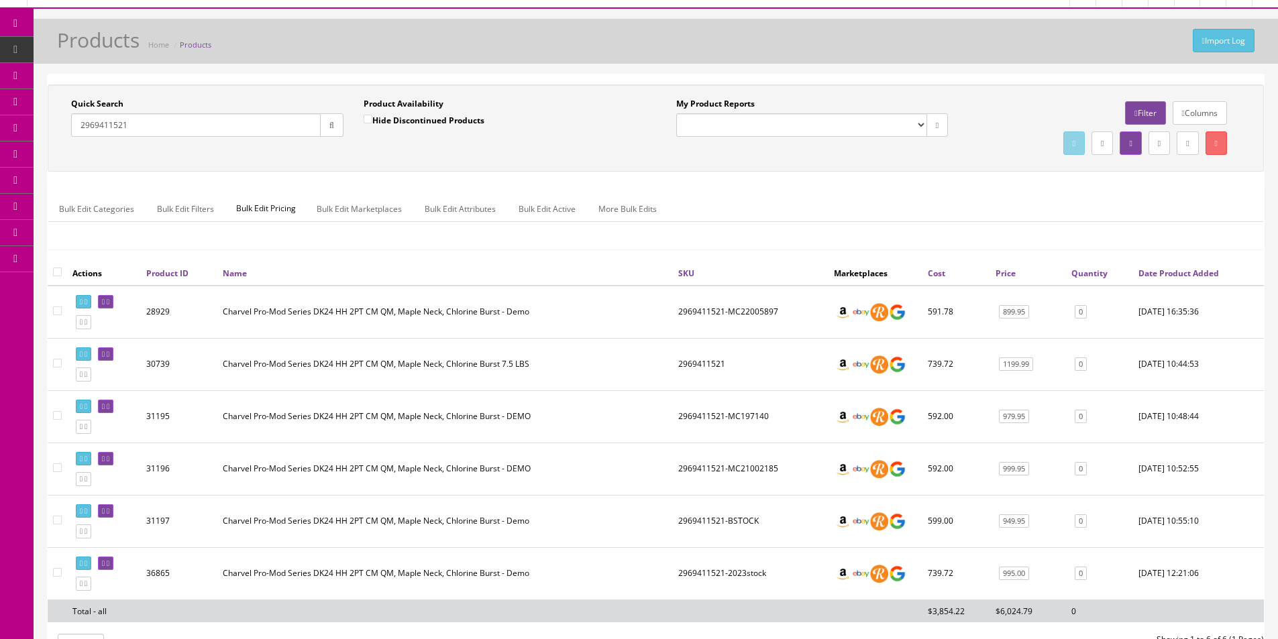  Describe the element at coordinates (751, 417) in the screenshot. I see `td: 2969411521-MC197140` at that location.